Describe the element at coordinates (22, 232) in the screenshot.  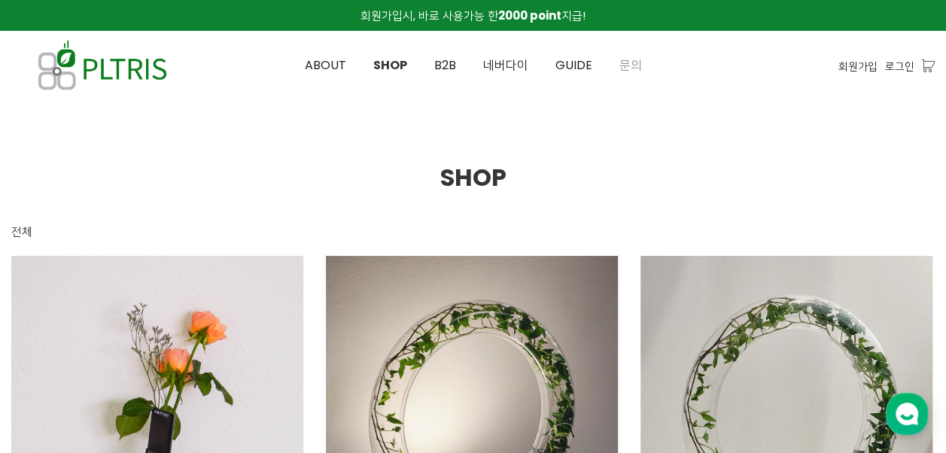
I see `div: 전체` at that location.